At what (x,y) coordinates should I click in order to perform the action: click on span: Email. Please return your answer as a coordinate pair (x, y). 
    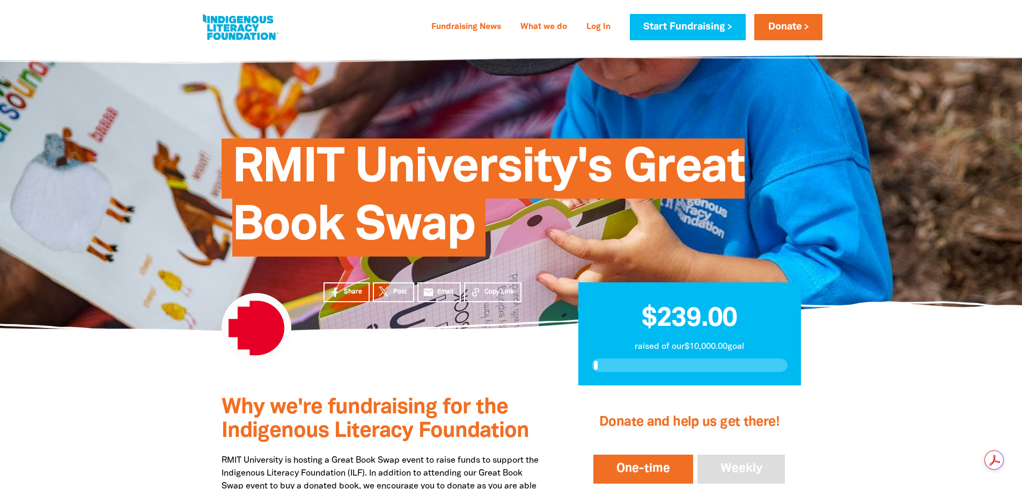
    Looking at the image, I should click on (445, 292).